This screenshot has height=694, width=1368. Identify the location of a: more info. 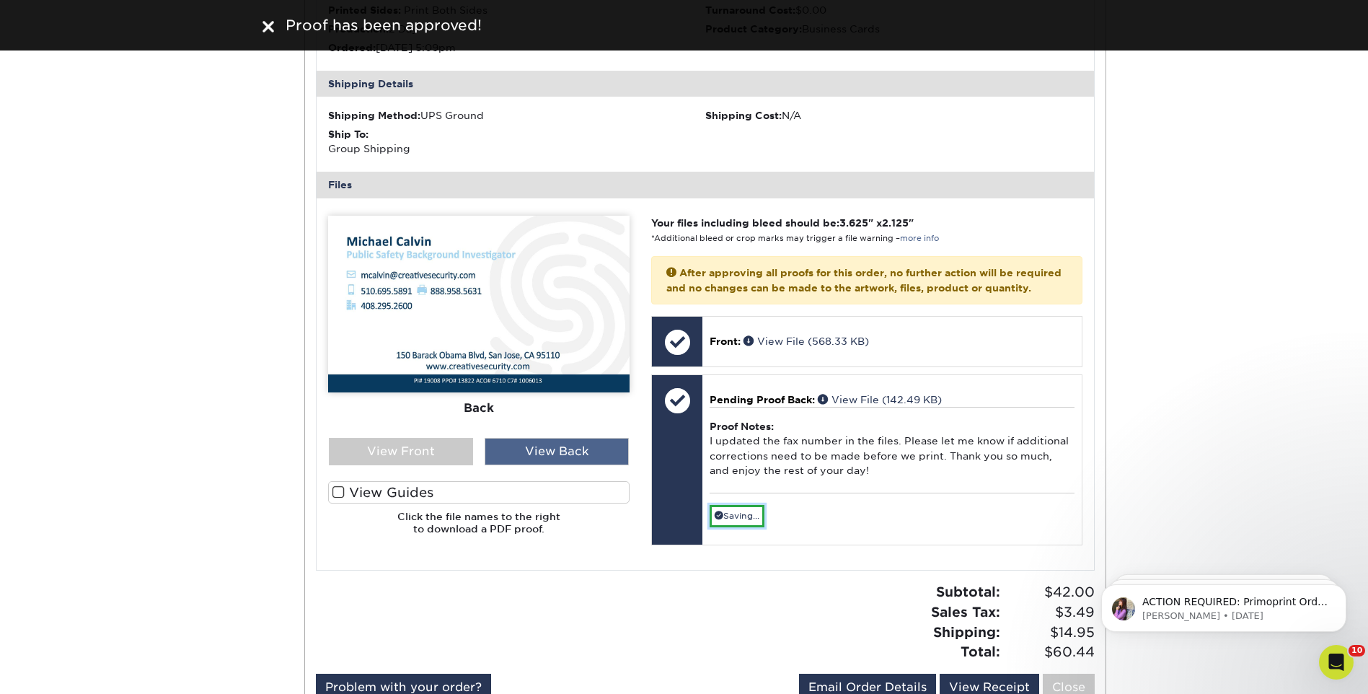
(919, 238).